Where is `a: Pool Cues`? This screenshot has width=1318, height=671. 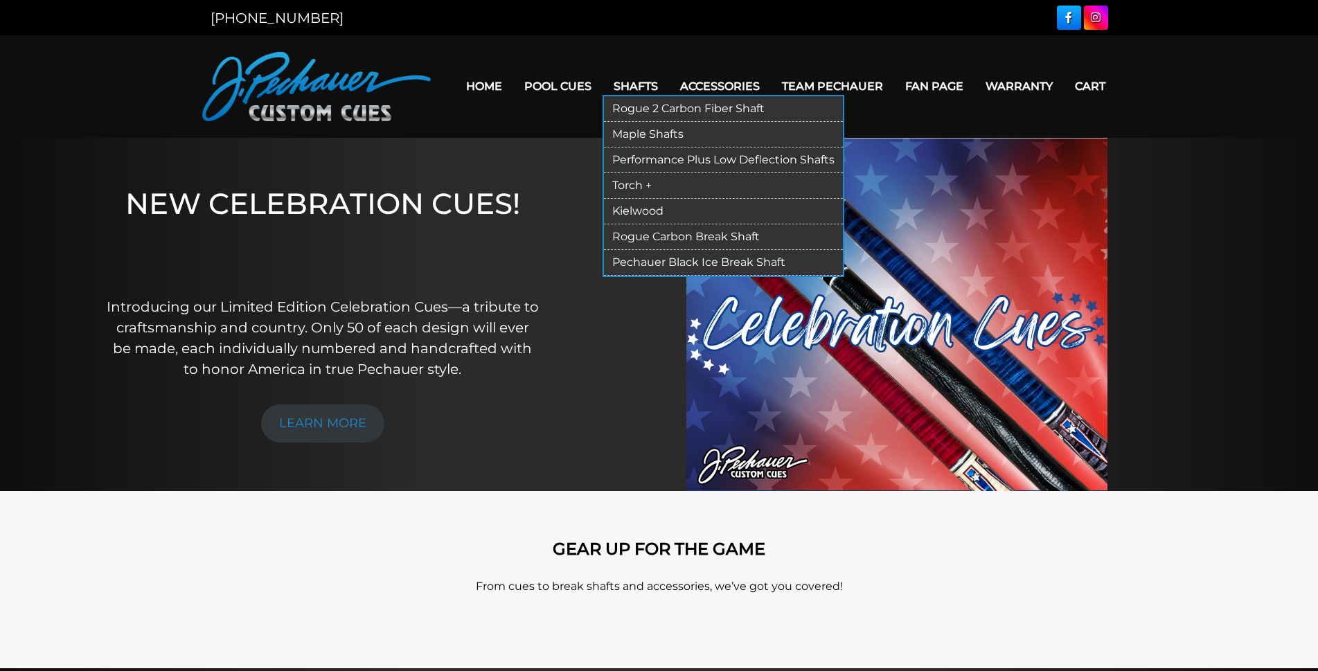 a: Pool Cues is located at coordinates (558, 86).